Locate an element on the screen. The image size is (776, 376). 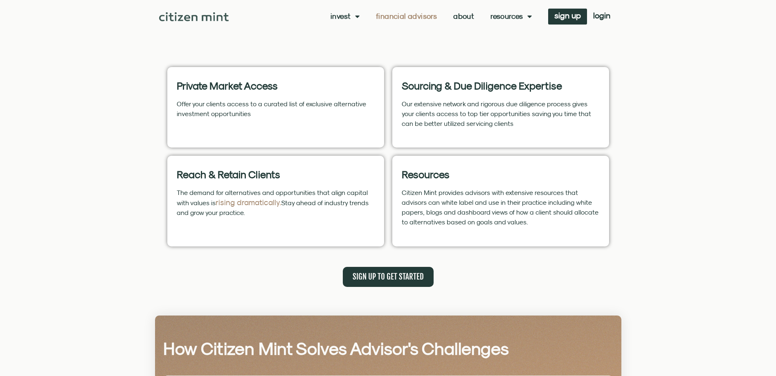
p: Our extensive network and rigorous due diligence process gives your clients access to top tier op... is located at coordinates (501, 114).